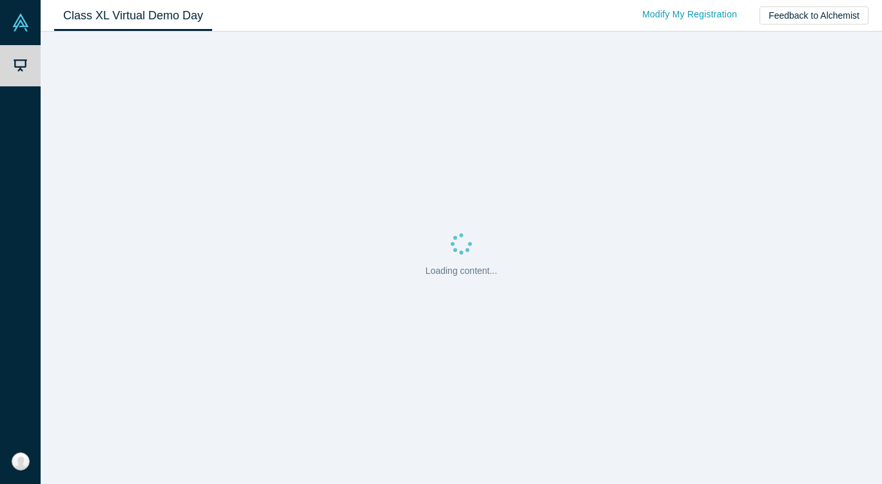  Describe the element at coordinates (814, 15) in the screenshot. I see `button: Feedback to Alchemist` at that location.